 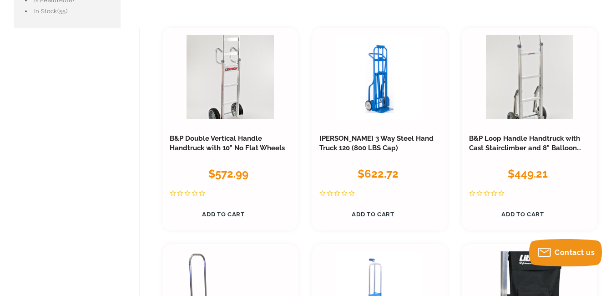 I want to click on span: $572.99, so click(x=228, y=173).